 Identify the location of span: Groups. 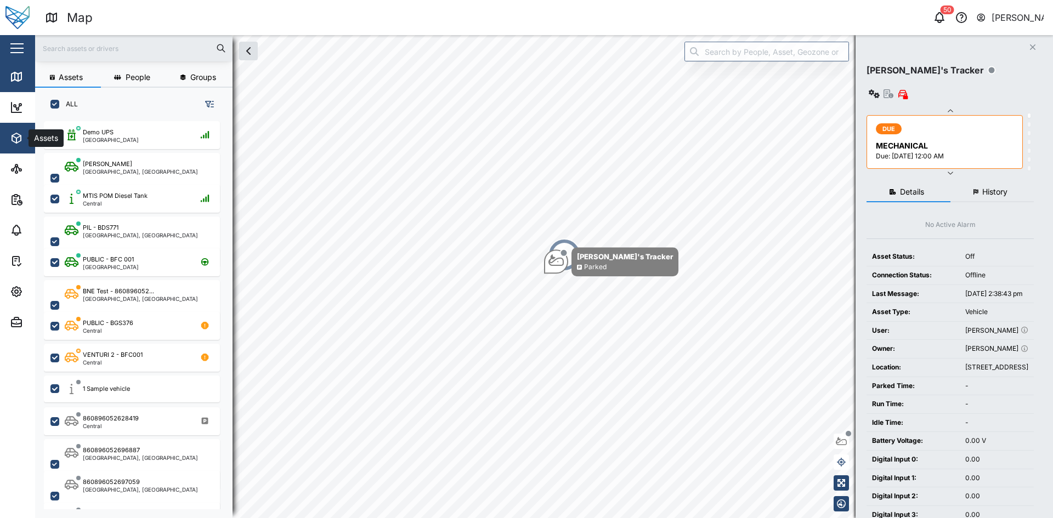
(203, 77).